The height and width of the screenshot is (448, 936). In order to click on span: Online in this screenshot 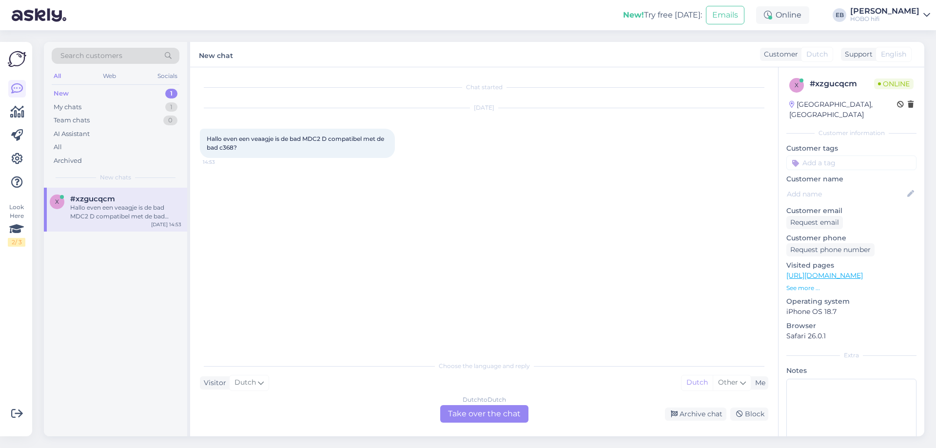, I will do `click(894, 84)`.